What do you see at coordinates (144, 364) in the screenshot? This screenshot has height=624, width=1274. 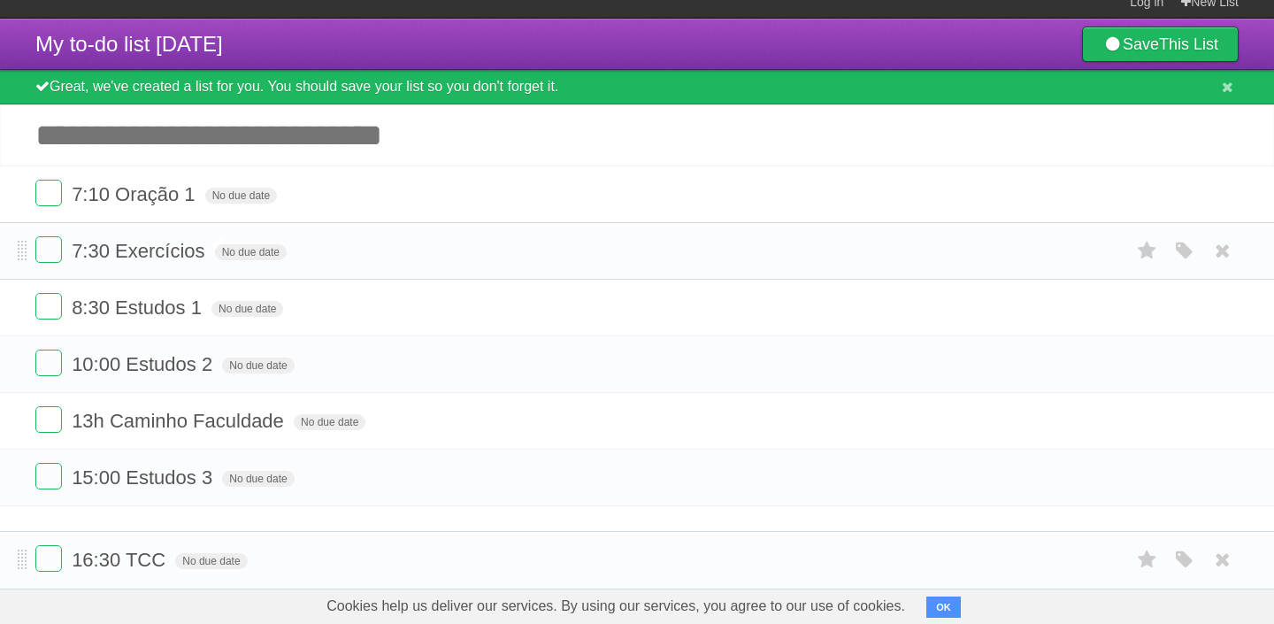 I see `span: 10:00 Estudos 2` at bounding box center [144, 364].